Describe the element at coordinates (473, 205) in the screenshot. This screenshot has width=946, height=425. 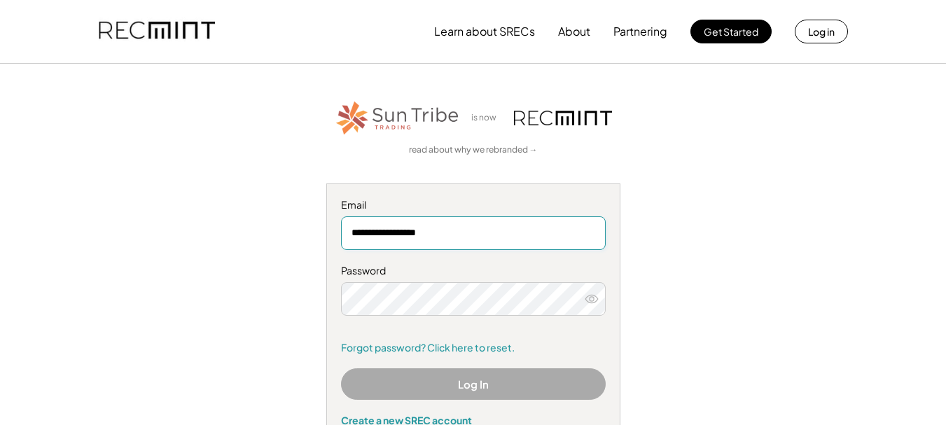
I see `div: Email` at that location.